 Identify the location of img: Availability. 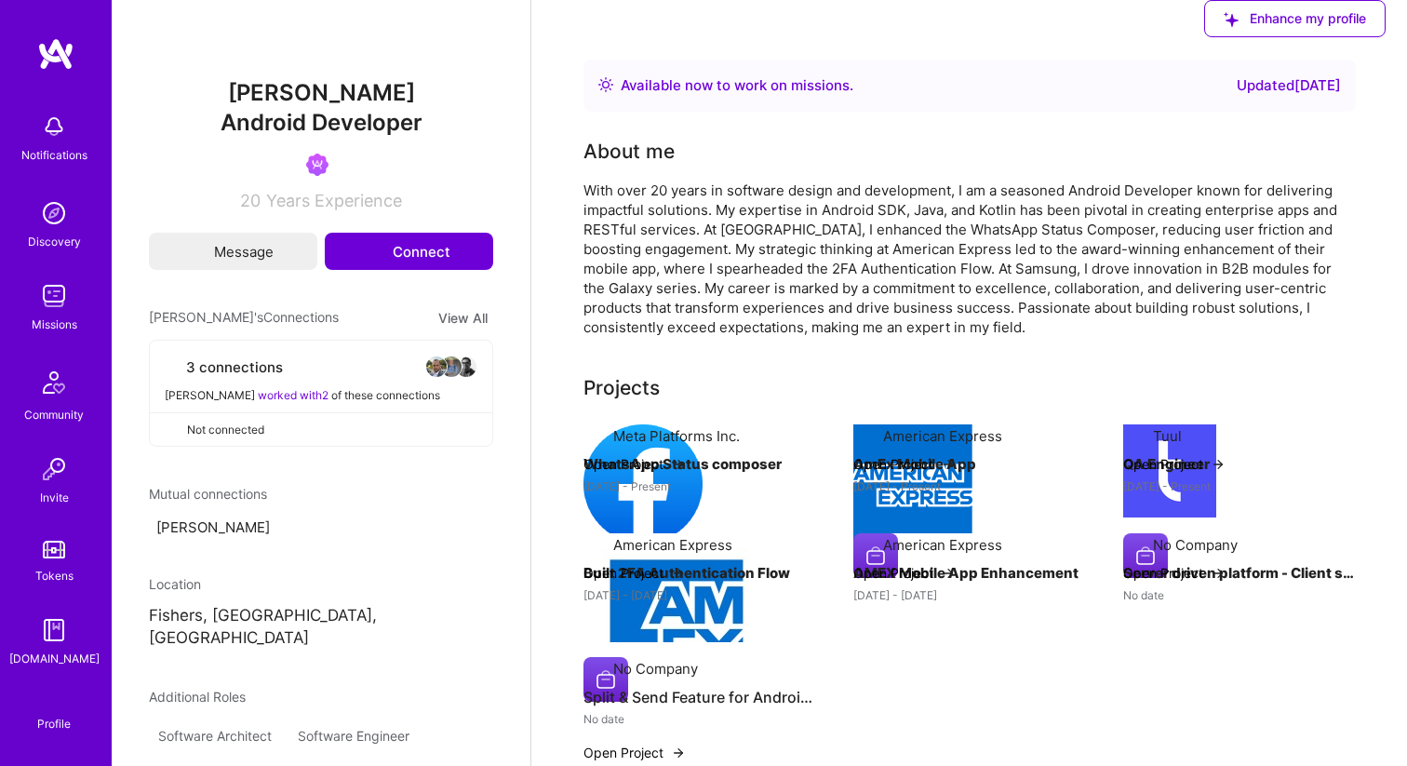
(606, 85).